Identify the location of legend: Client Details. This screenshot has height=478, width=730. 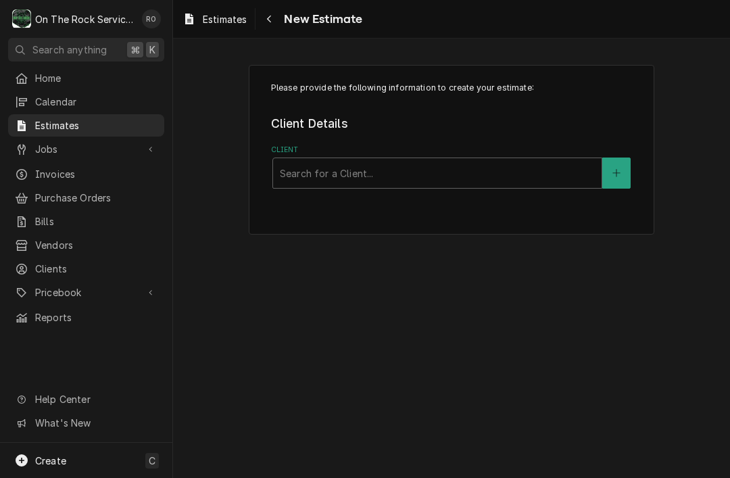
(451, 124).